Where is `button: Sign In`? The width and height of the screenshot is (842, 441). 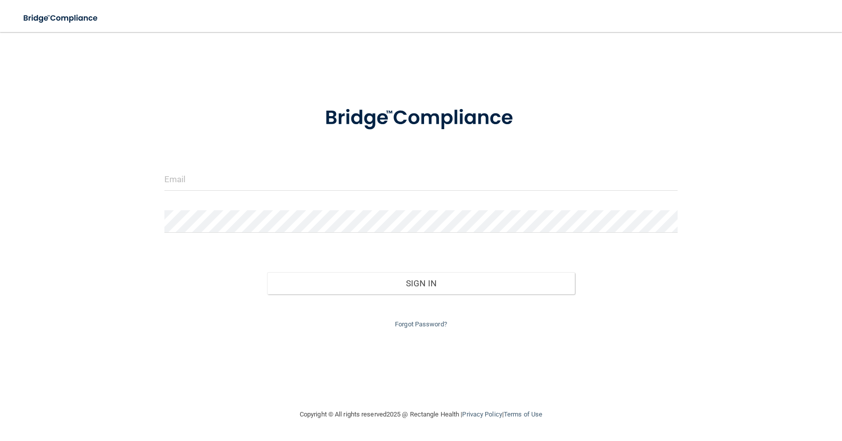
button: Sign In is located at coordinates (421, 284).